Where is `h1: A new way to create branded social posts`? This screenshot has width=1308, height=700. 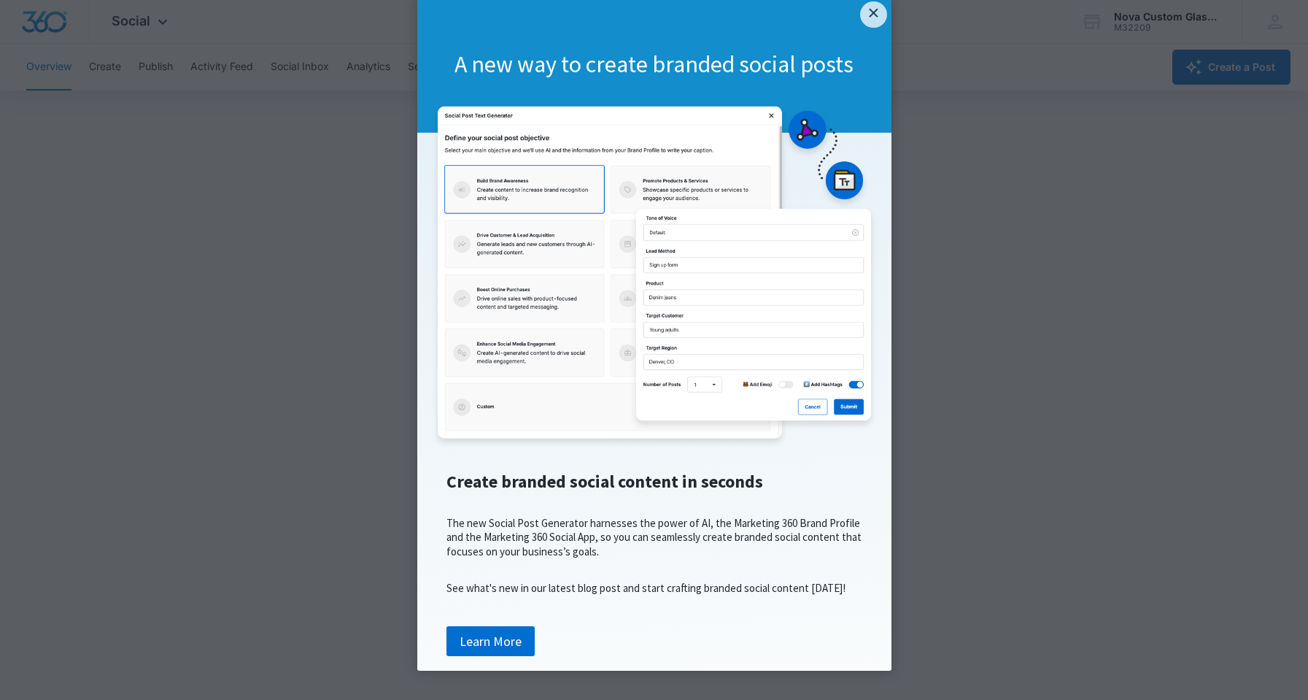
h1: A new way to create branded social posts is located at coordinates (654, 65).